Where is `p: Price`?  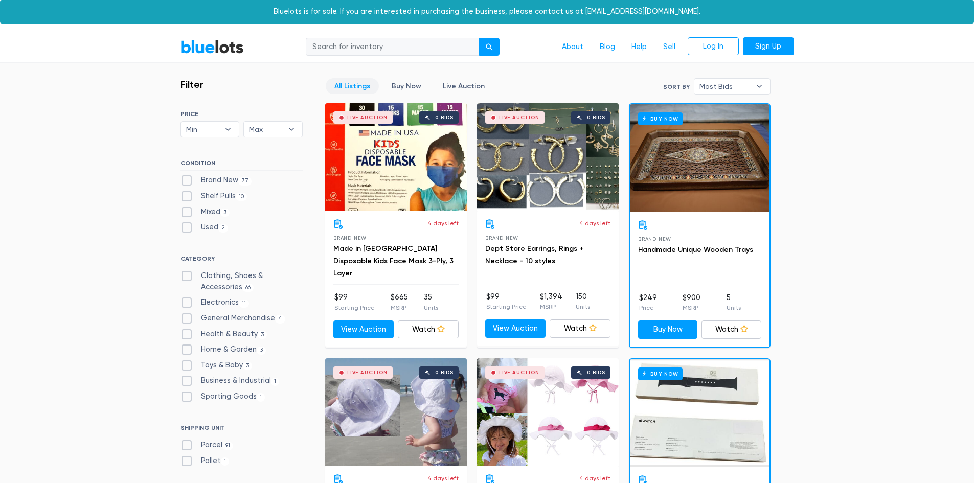
p: Price is located at coordinates (648, 308).